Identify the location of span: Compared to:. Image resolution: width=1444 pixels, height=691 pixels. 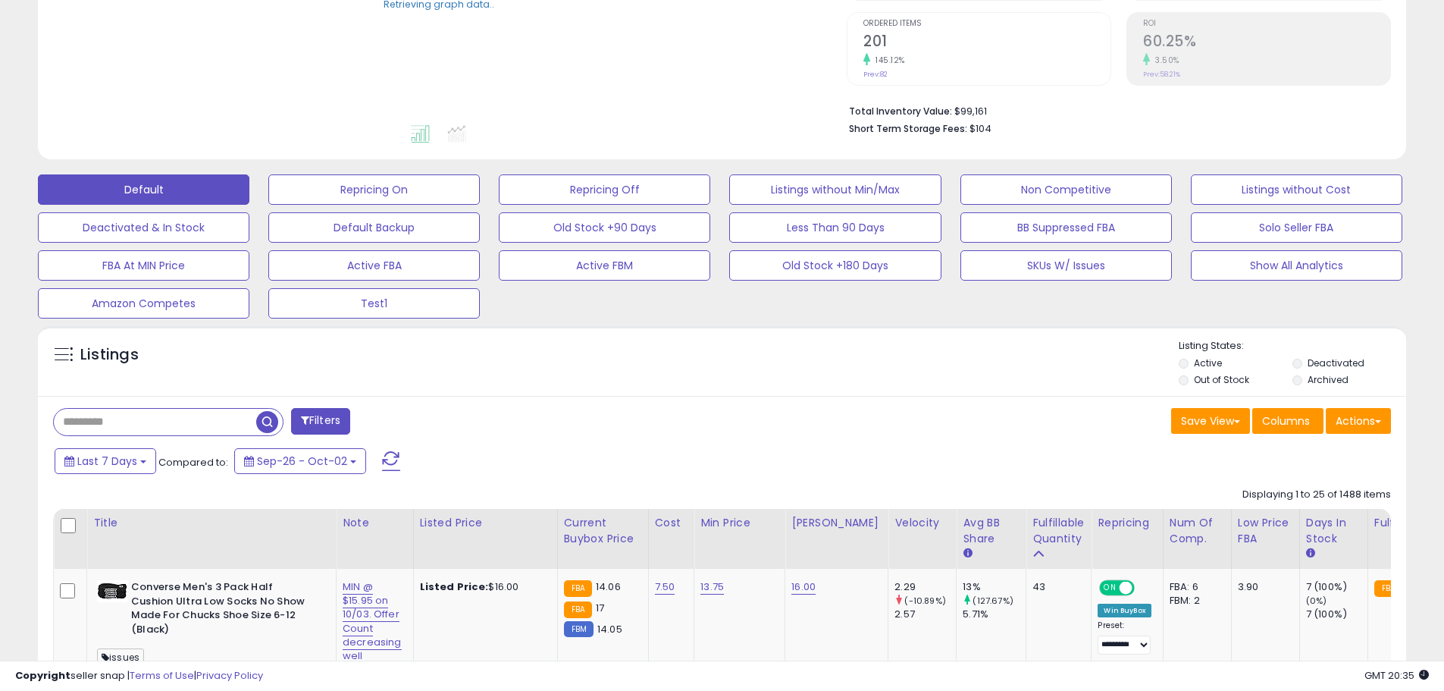
(193, 462).